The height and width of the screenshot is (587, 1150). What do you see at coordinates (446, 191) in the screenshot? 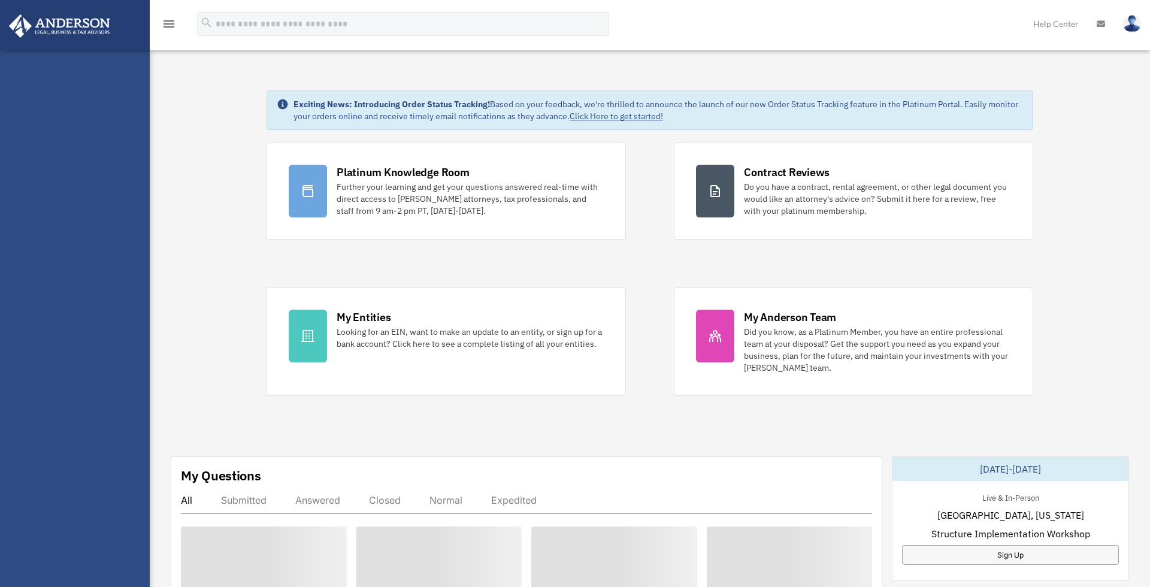
I see `a: Platinum Knowledge Room Further your learning and get your questions answered real-time with dire...` at bounding box center [446, 191].